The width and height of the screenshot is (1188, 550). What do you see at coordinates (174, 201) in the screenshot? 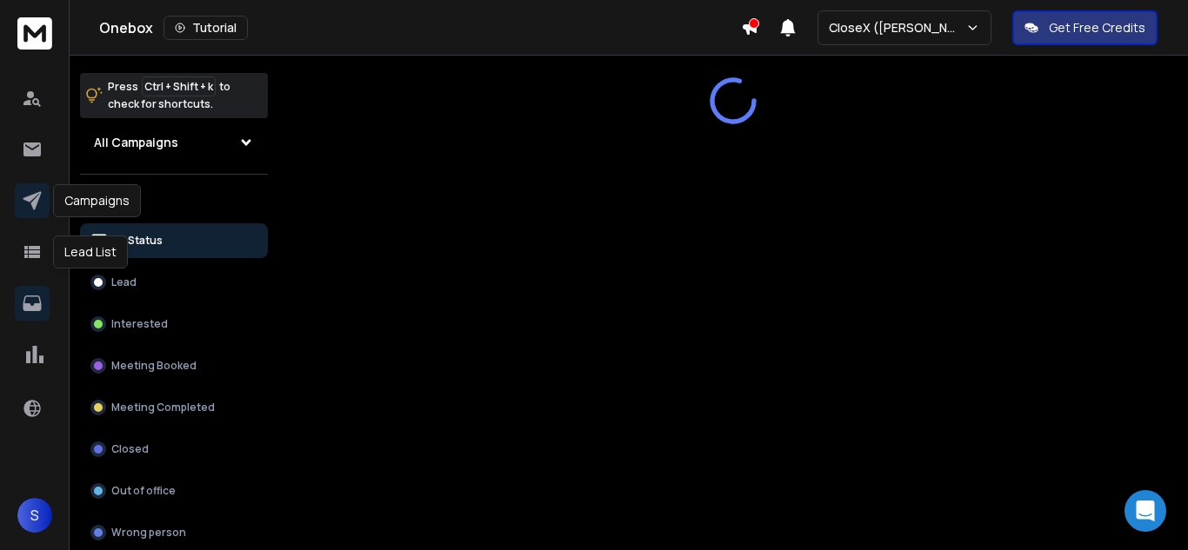
I see `h3: Filters` at bounding box center [174, 201].